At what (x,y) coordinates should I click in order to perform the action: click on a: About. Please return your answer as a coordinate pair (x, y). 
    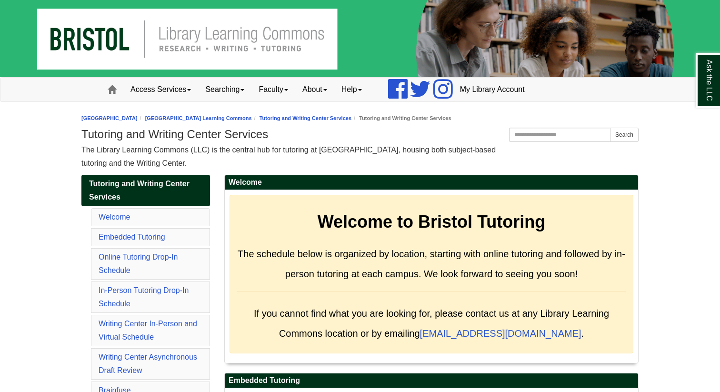
    Looking at the image, I should click on (315, 90).